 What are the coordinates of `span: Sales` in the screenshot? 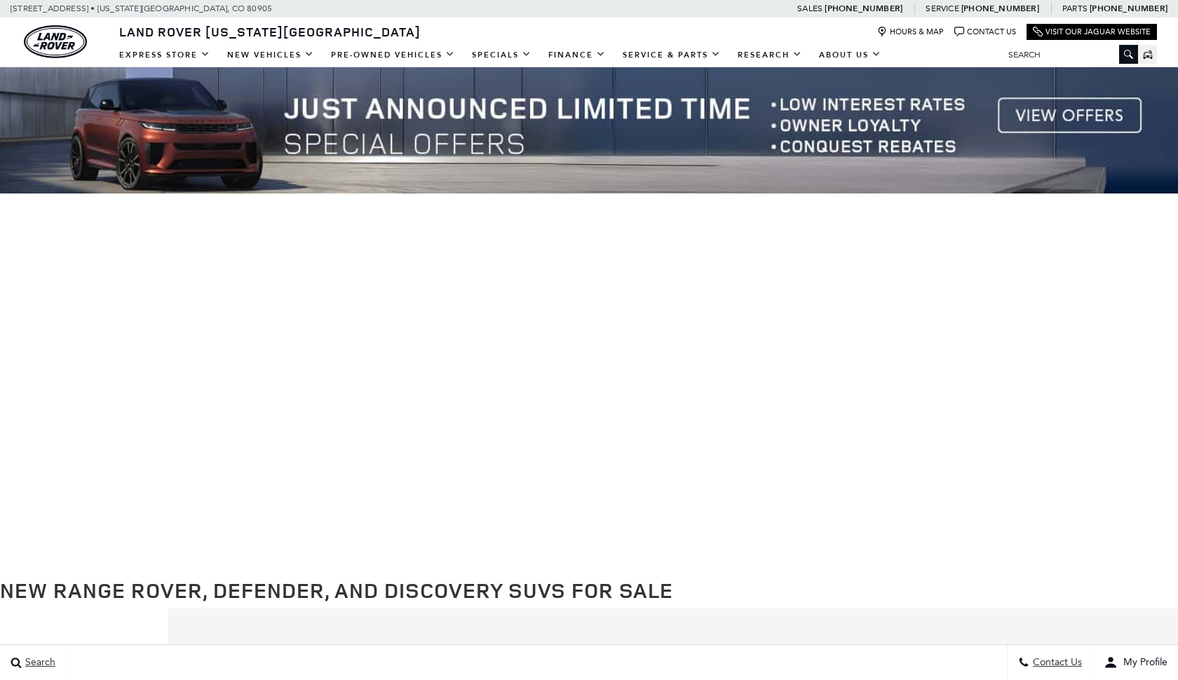 It's located at (810, 8).